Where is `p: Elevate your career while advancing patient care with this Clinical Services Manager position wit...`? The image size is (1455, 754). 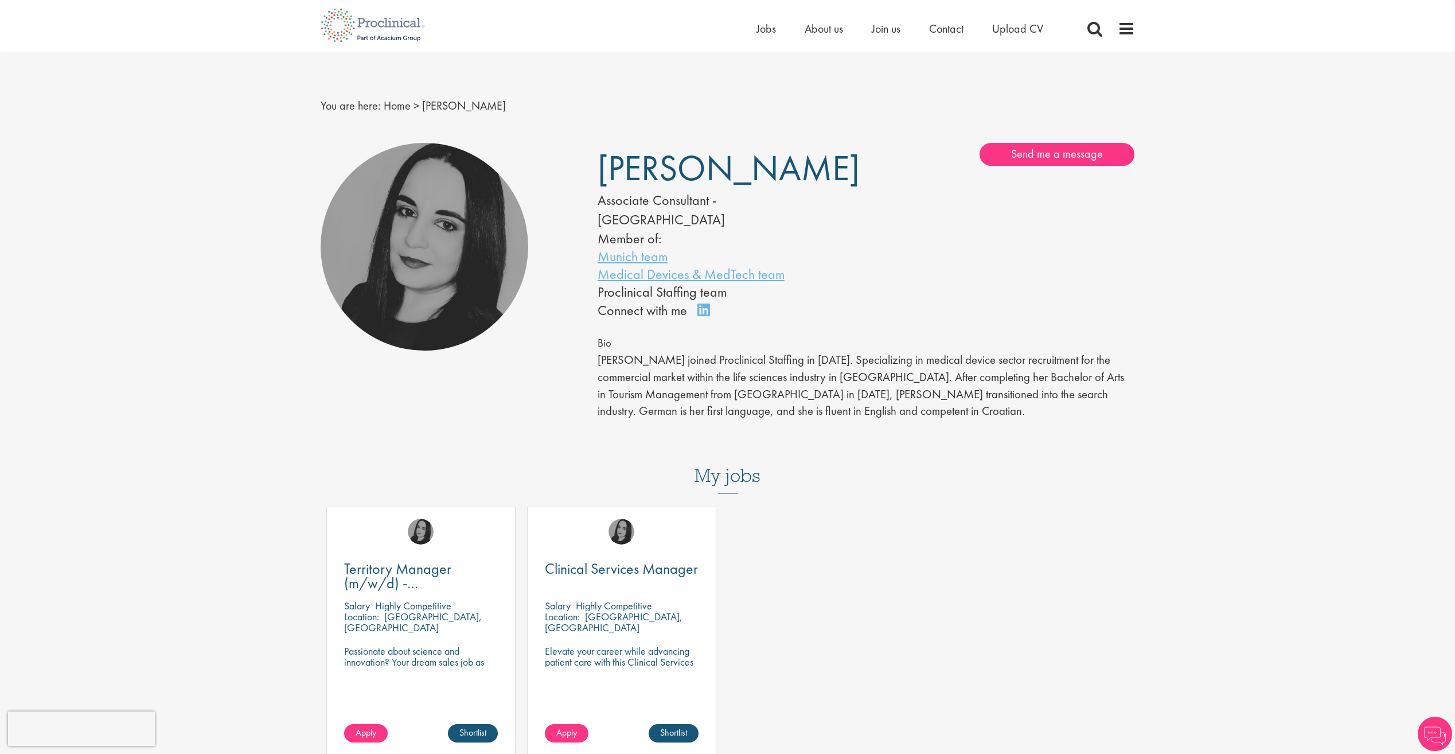
p: Elevate your career while advancing patient care with this Clinical Services Manager position wit... is located at coordinates (622, 667).